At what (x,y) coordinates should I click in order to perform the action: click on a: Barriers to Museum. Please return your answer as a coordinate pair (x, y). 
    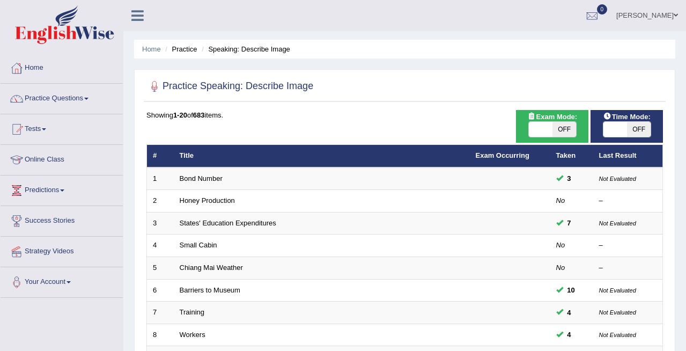
    Looking at the image, I should click on (210, 289).